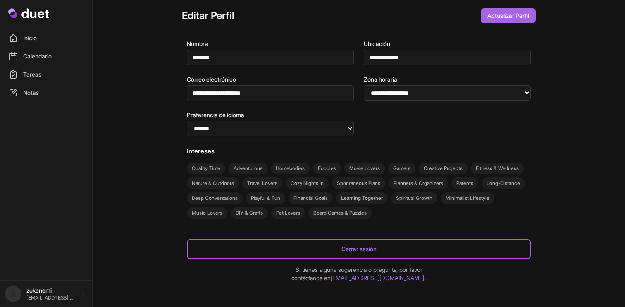 The height and width of the screenshot is (307, 625). I want to click on div: DIY & Crafts, so click(249, 213).